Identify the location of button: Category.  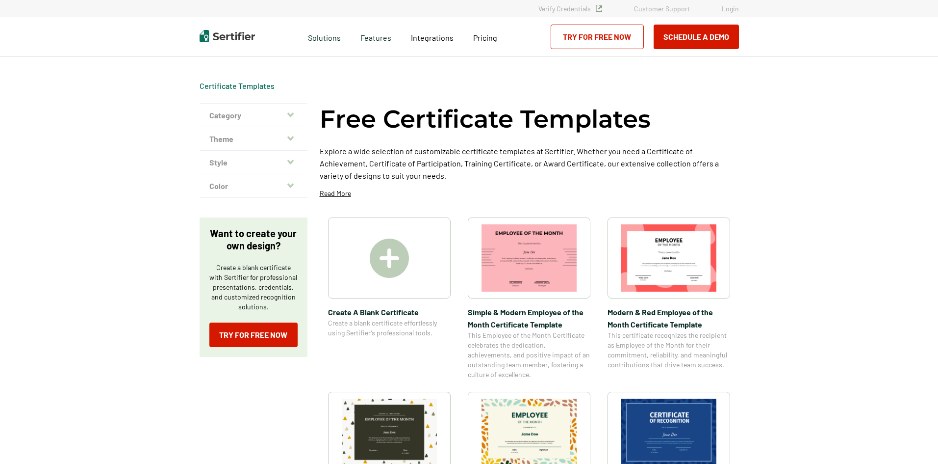
(254, 115).